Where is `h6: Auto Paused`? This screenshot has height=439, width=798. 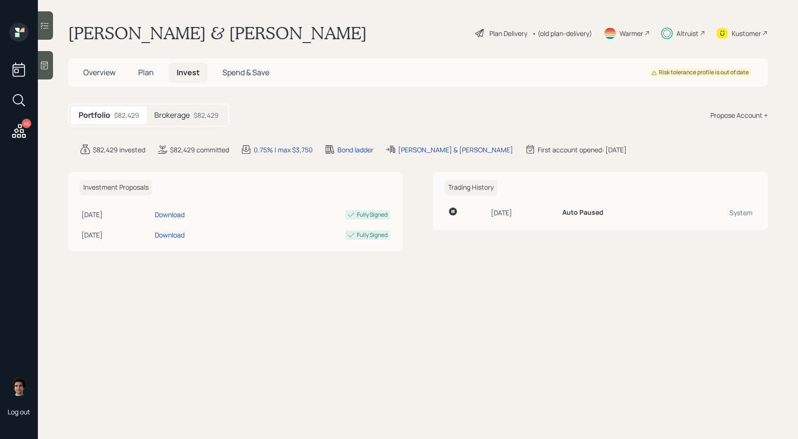 h6: Auto Paused is located at coordinates (582, 212).